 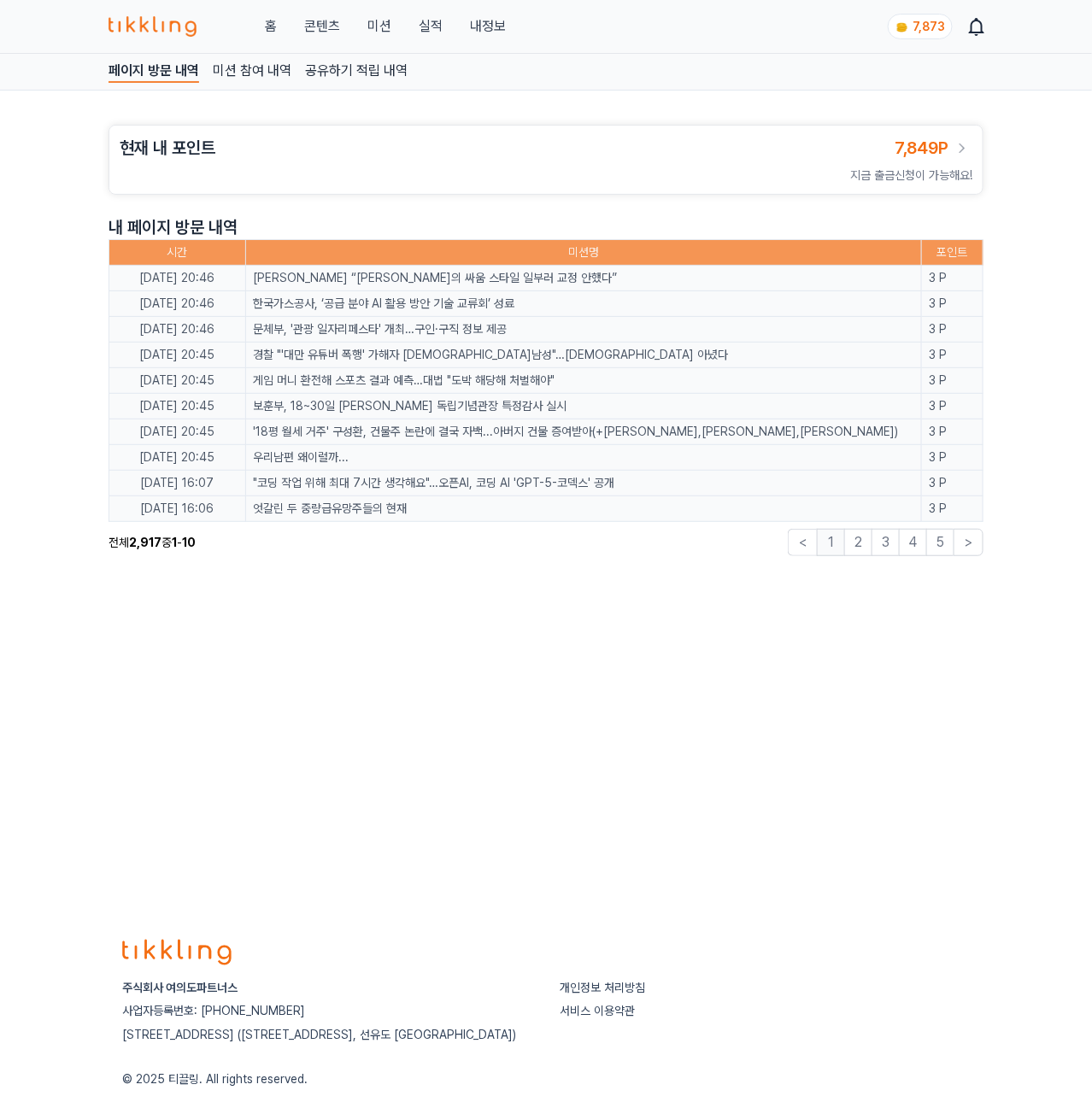 I want to click on strong: 2,917, so click(x=146, y=542).